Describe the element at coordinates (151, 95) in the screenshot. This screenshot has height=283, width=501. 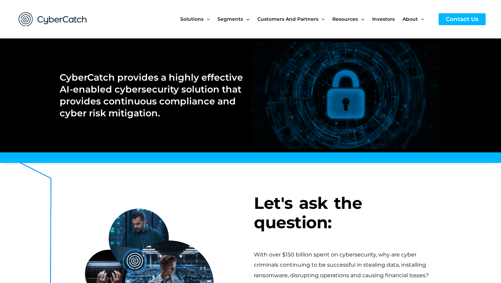
I see `h2: CyberCatch provides a highly effective AI-enabled cybersecurity solution that provides continuous...` at that location.